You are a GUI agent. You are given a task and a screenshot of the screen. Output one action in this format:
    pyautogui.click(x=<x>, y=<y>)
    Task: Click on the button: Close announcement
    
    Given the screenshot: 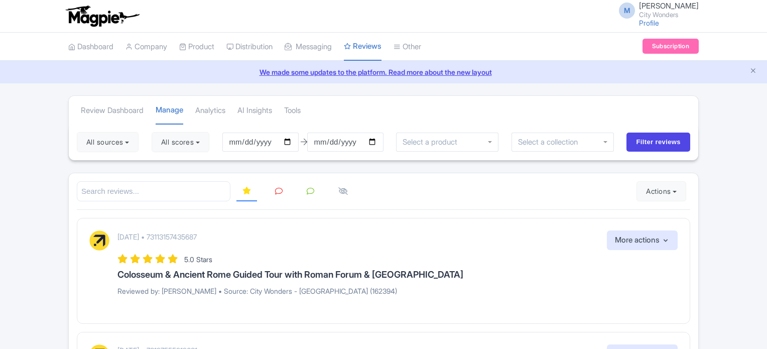 What is the action you would take?
    pyautogui.click(x=753, y=71)
    